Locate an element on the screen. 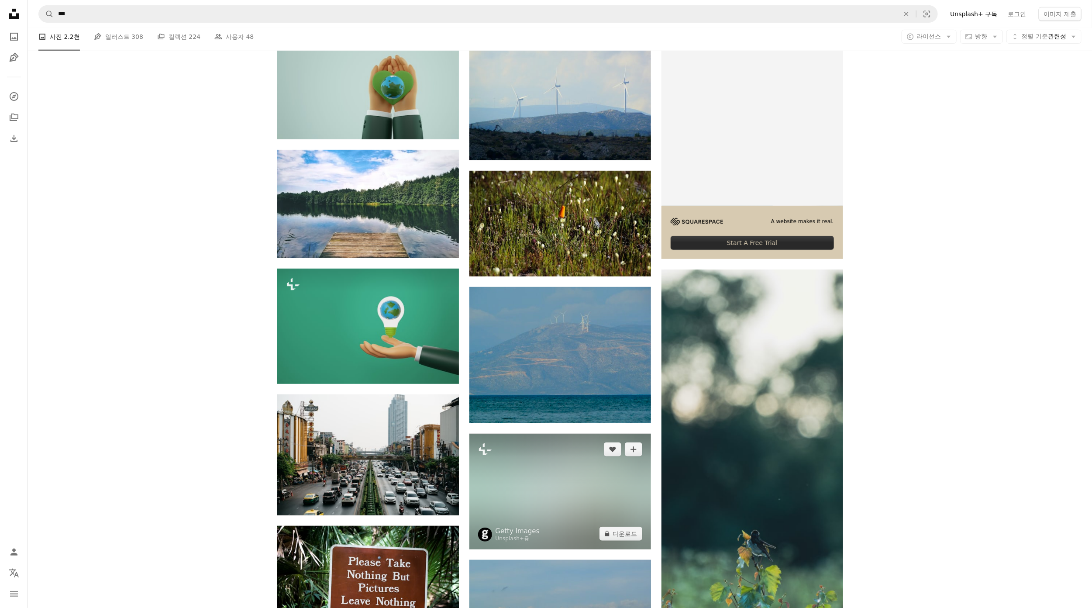 The height and width of the screenshot is (608, 1092). img: 들판 중앙에 있는 작은 주황색 개체 is located at coordinates (560, 224).